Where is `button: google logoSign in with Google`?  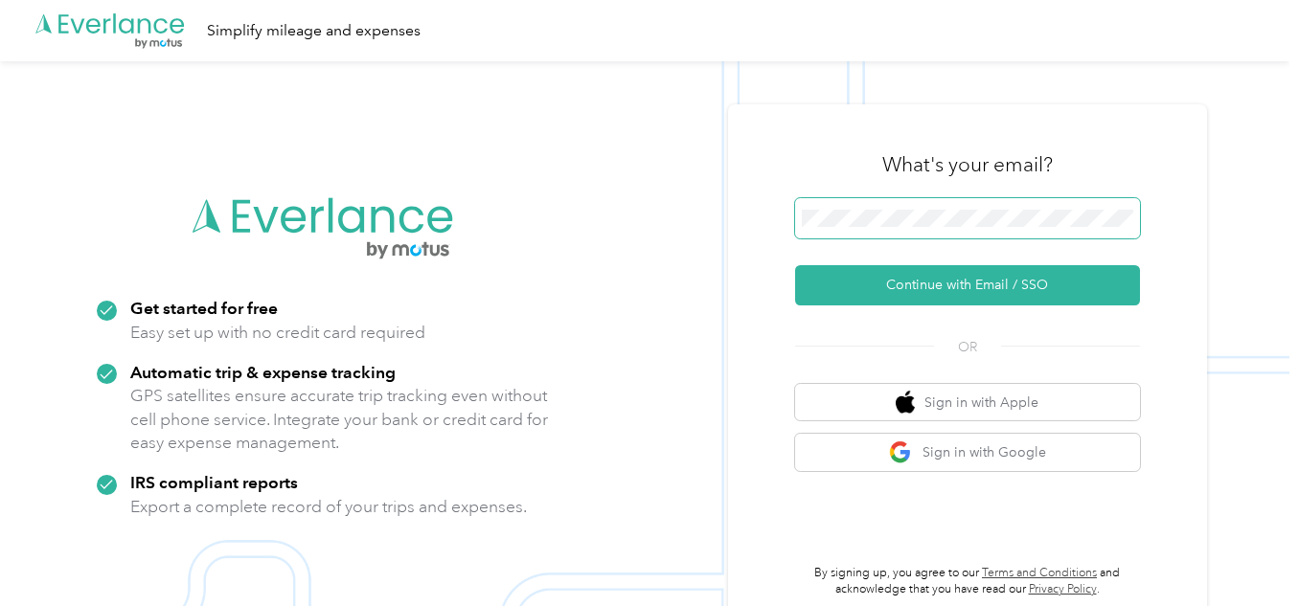 button: google logoSign in with Google is located at coordinates (967, 452).